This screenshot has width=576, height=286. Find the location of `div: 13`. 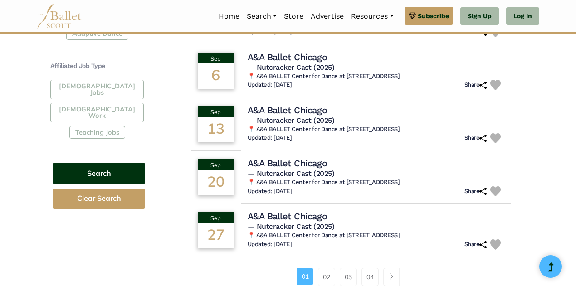

div: 13 is located at coordinates (216, 130).